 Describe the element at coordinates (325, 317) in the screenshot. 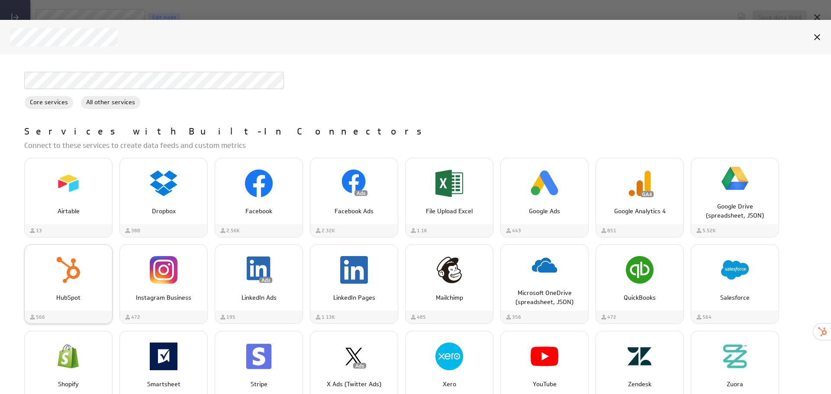

I see `div: Used by 1,130 customers` at that location.